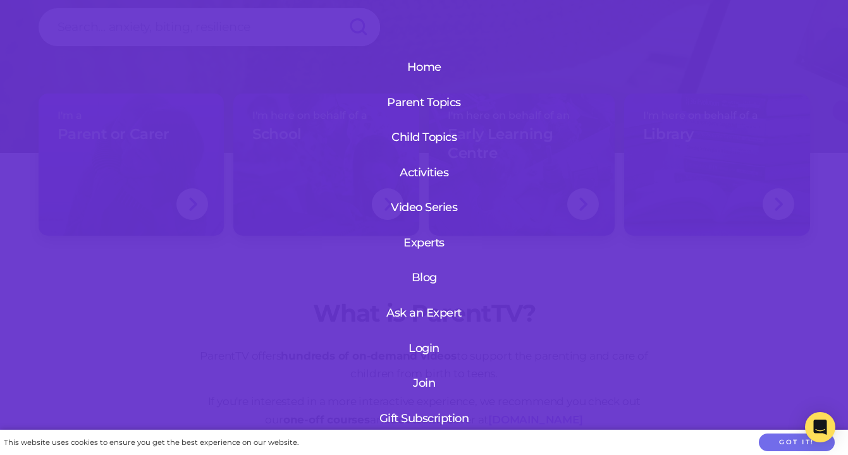 The image size is (848, 455). What do you see at coordinates (424, 207) in the screenshot?
I see `a: Video Series` at bounding box center [424, 207].